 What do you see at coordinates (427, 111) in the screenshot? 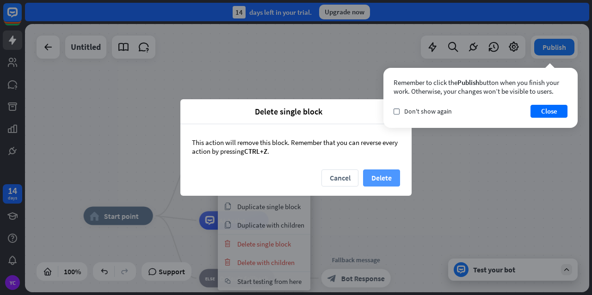
I see `span: Don't show again` at bounding box center [427, 111].